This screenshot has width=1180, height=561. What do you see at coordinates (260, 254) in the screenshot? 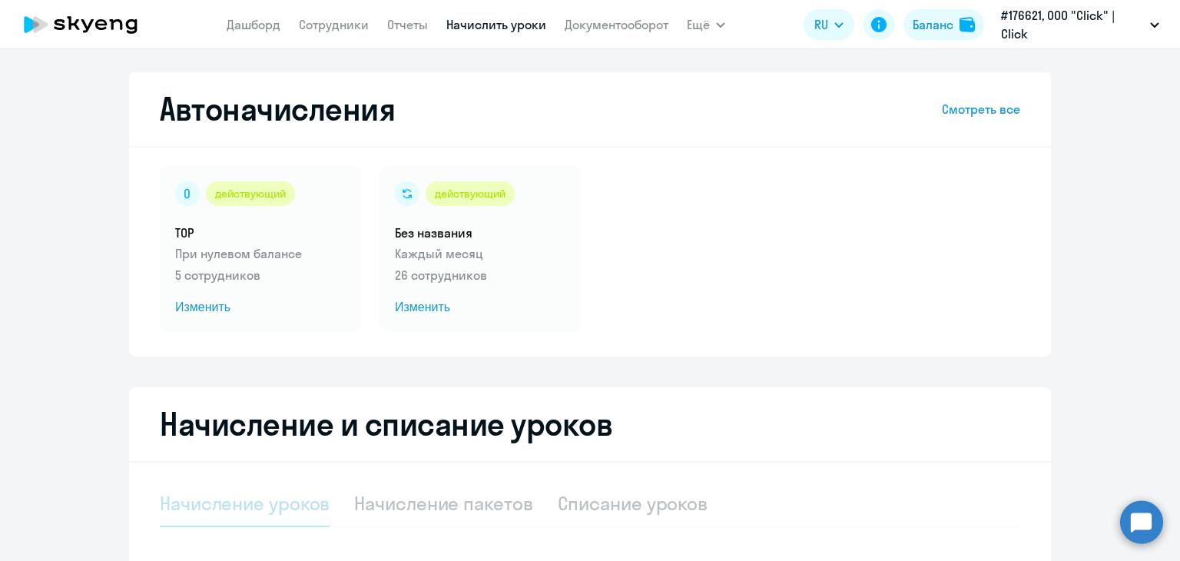
I see `p: При нулевом балансе` at bounding box center [260, 254].